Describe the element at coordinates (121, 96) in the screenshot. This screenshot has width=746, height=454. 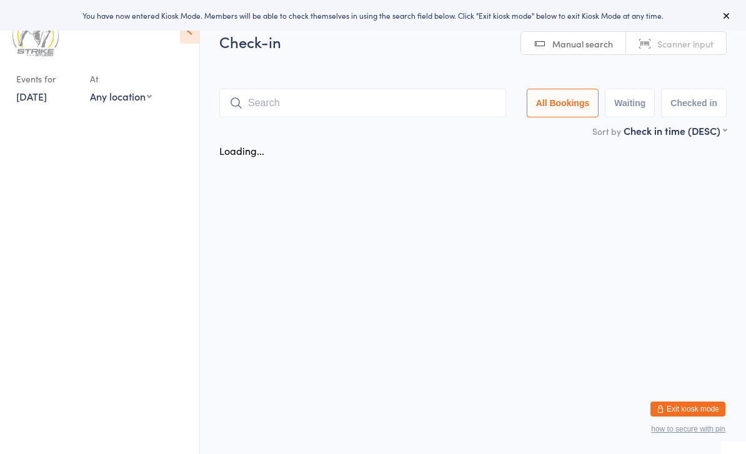
I see `div: Any location` at that location.